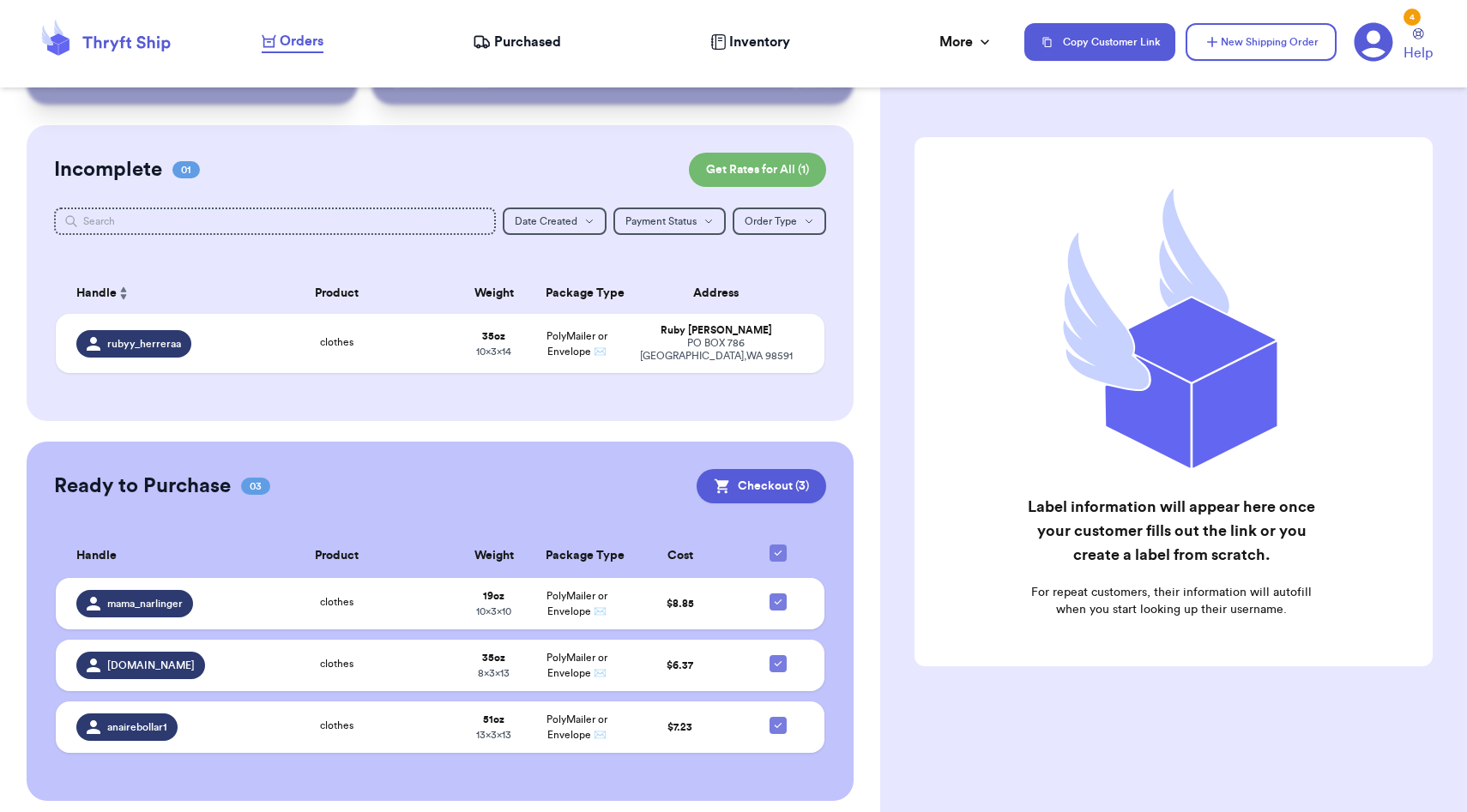 This screenshot has height=812, width=1467. I want to click on a: 4, so click(1373, 42).